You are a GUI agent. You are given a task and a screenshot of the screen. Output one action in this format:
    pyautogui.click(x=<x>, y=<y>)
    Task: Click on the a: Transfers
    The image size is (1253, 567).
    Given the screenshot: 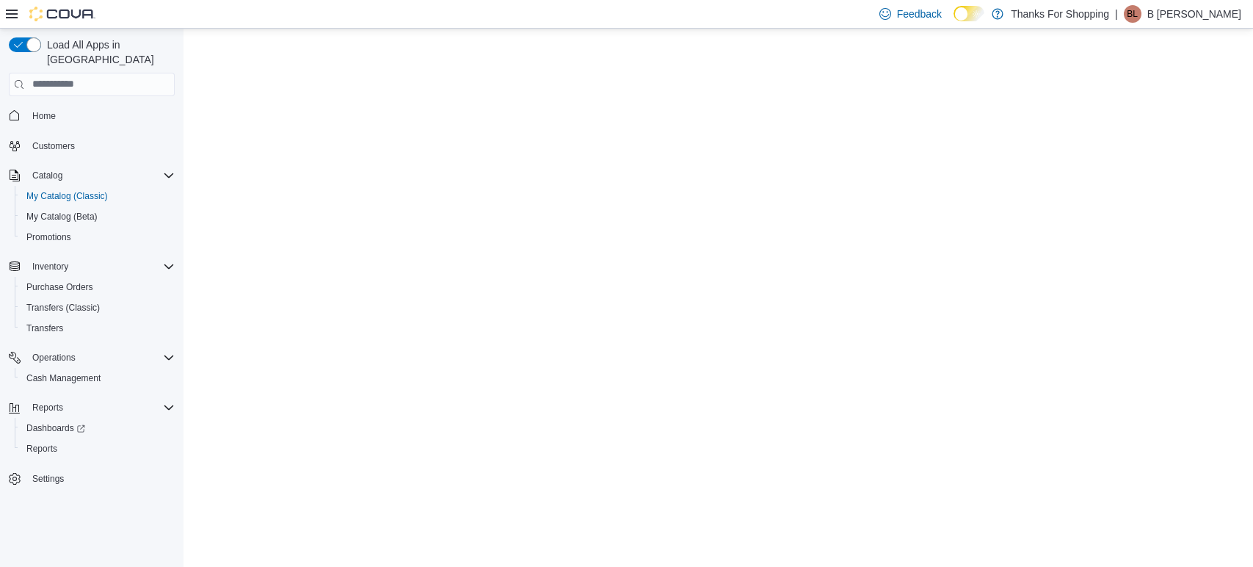 What is the action you would take?
    pyautogui.click(x=45, y=328)
    